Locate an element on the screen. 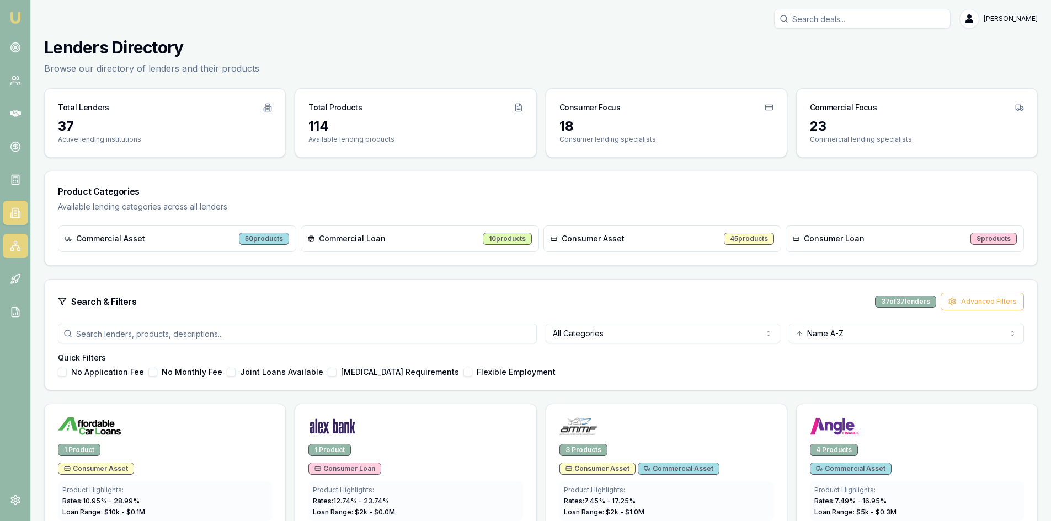 This screenshot has height=521, width=1051. div: 18 is located at coordinates (666, 126).